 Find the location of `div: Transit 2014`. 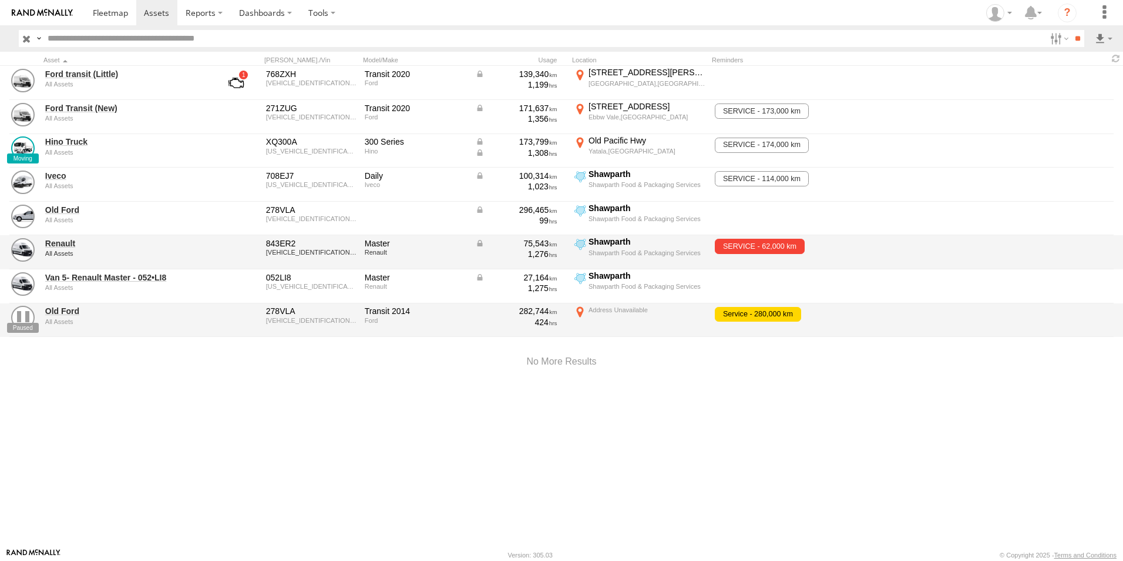

div: Transit 2014 is located at coordinates (416, 311).